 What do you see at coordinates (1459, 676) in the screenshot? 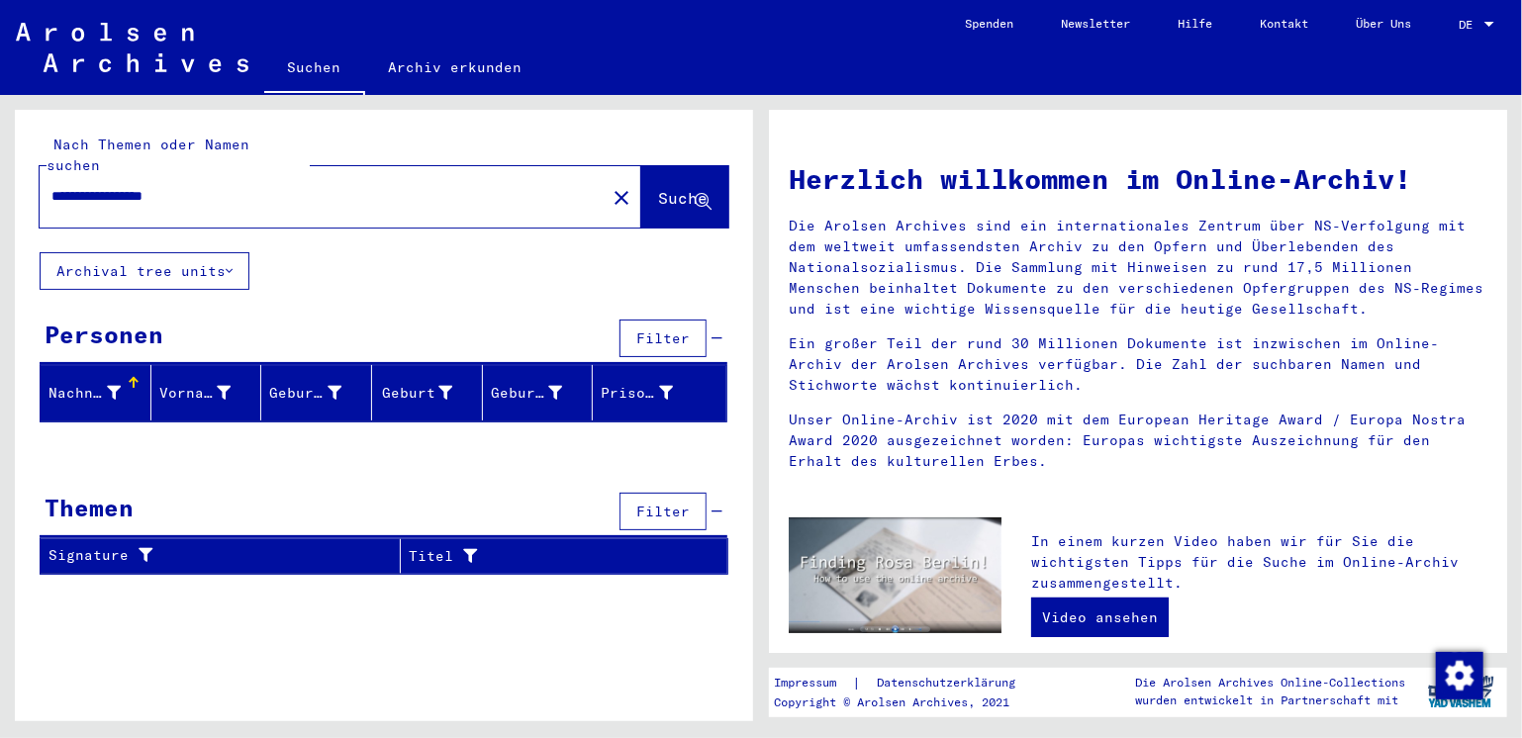
I see `img: Zustimmung ändern` at bounding box center [1459, 676].